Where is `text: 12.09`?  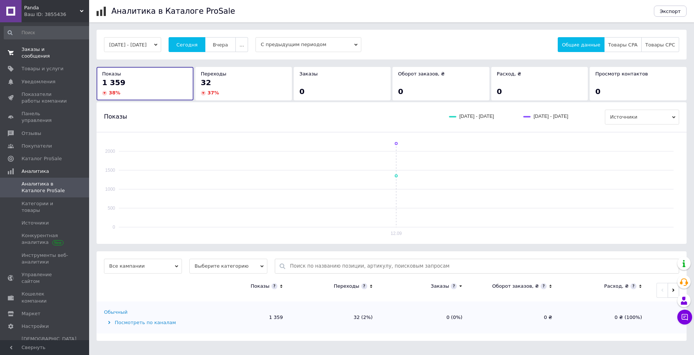
text: 12.09 is located at coordinates (396, 233).